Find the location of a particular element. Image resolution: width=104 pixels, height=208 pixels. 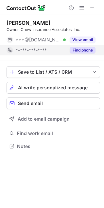

button: Send email is located at coordinates (53, 103).